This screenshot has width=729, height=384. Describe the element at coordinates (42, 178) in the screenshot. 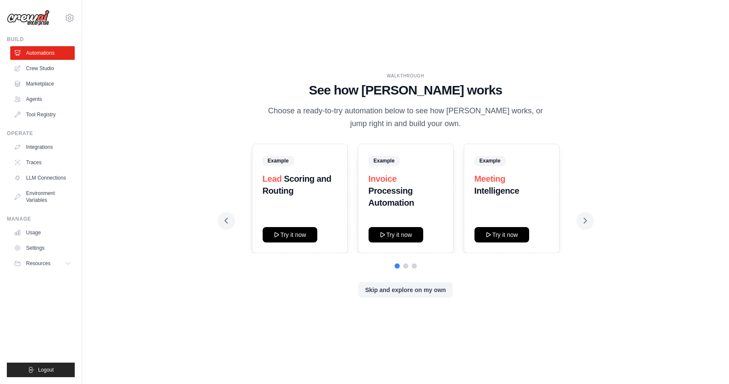

I see `a: LLM Connections` at that location.